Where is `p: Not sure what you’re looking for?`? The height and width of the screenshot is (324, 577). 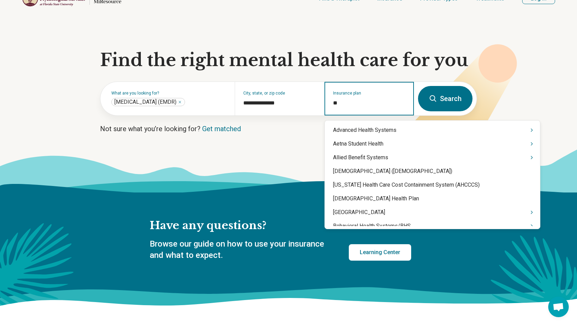
p: Not sure what you’re looking for? is located at coordinates (288, 129).